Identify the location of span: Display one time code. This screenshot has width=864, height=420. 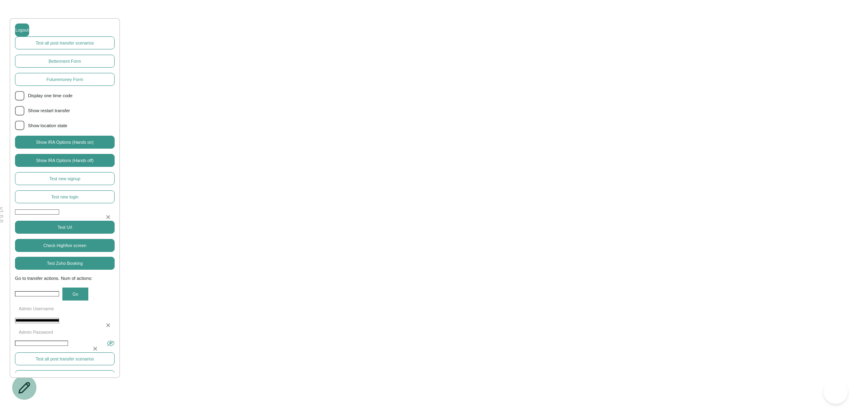
(71, 96).